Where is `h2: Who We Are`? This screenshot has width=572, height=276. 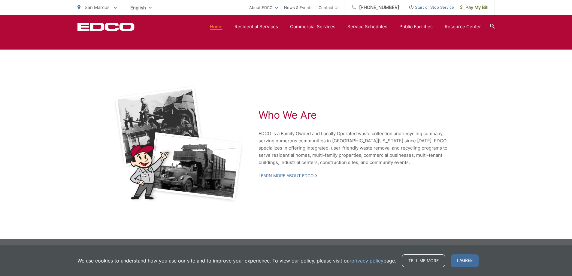 h2: Who We Are is located at coordinates (359, 115).